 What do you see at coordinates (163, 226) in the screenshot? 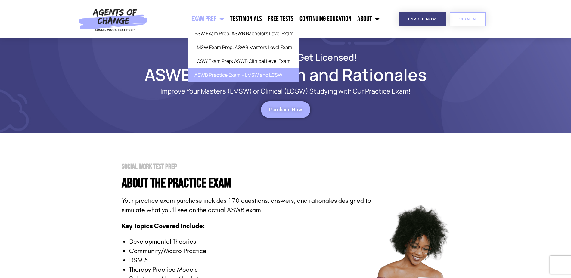
I see `span: Key Topics Covered Include:` at bounding box center [163, 226].